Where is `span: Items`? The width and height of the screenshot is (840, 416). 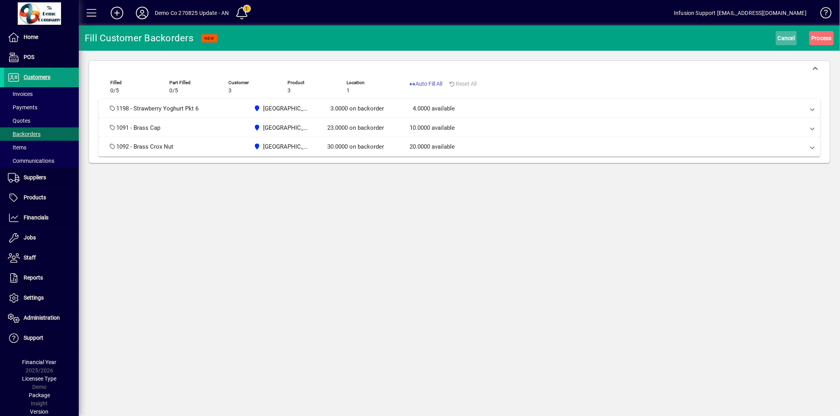 span: Items is located at coordinates (17, 148).